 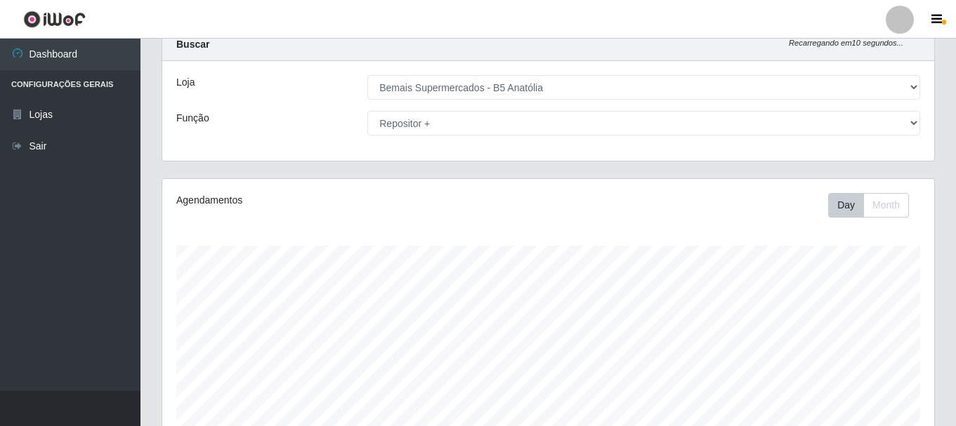 What do you see at coordinates (54, 19) in the screenshot?
I see `img: CoreUI Logo` at bounding box center [54, 19].